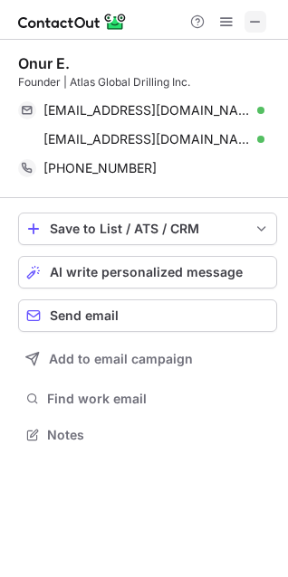 The width and height of the screenshot is (288, 577). I want to click on button: Find work email, so click(147, 399).